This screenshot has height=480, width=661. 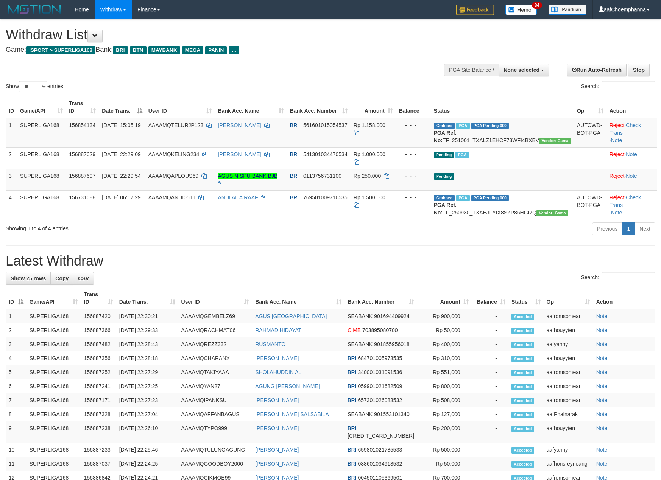 I want to click on td: 2, so click(x=16, y=330).